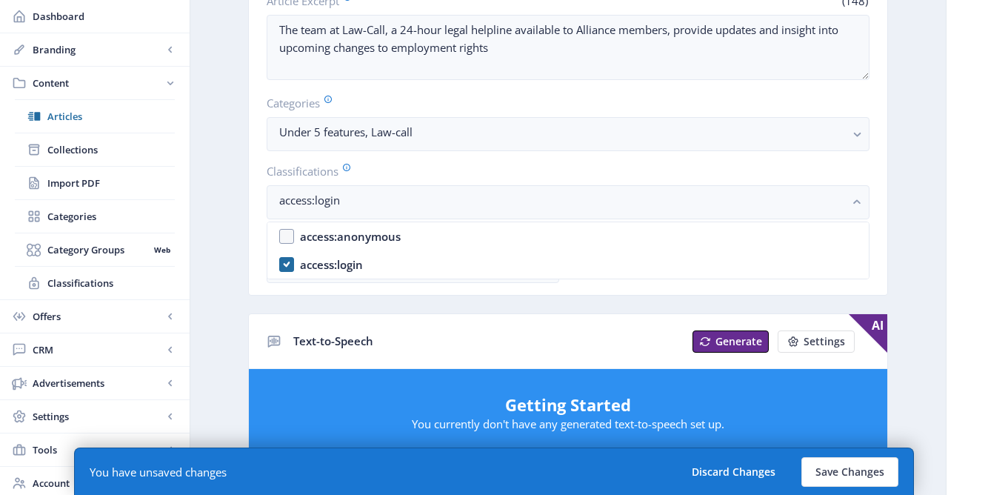 The width and height of the screenshot is (988, 495). What do you see at coordinates (111, 183) in the screenshot?
I see `span: Import PDF` at bounding box center [111, 183].